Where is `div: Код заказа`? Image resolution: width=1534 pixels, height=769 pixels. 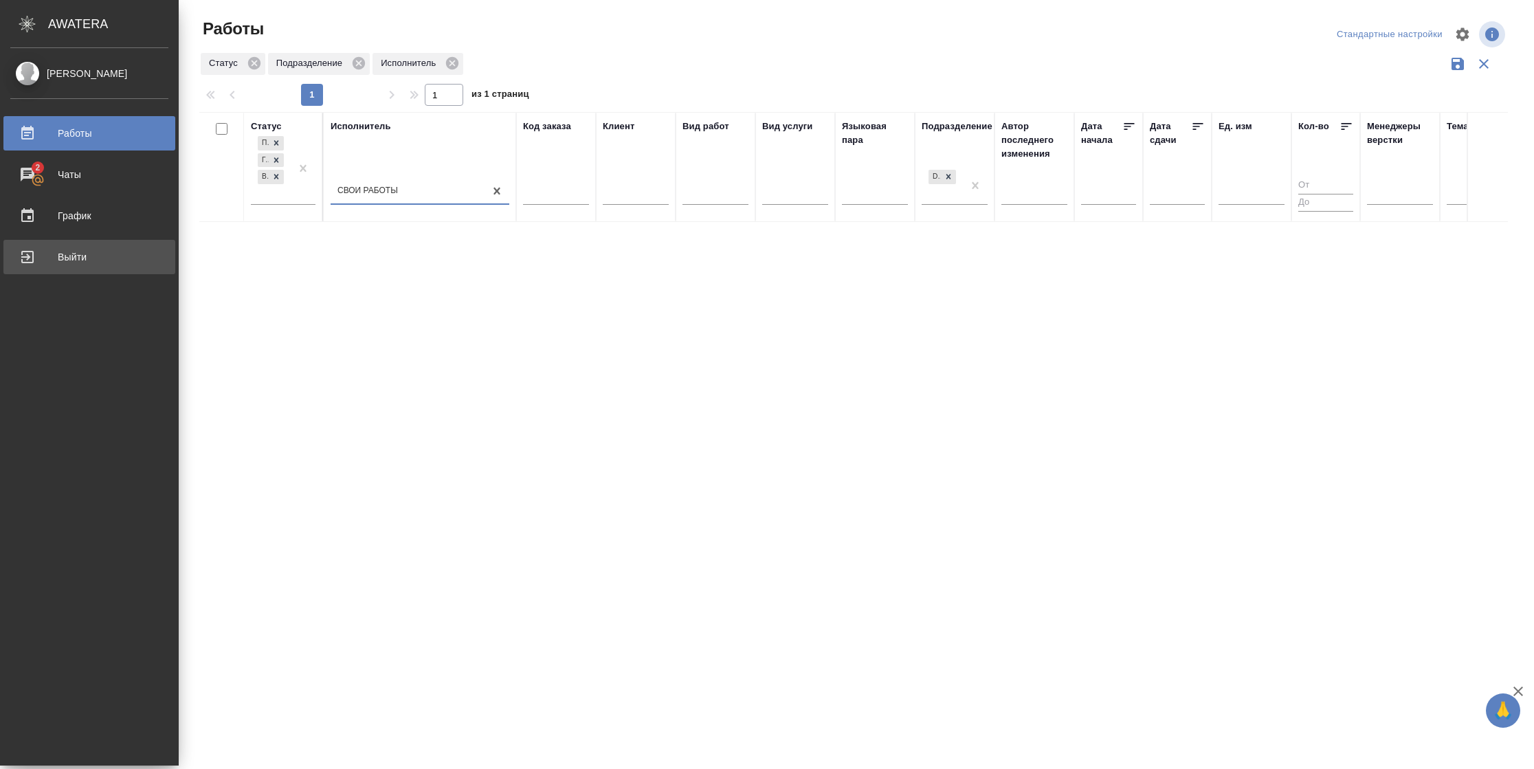
div: Код заказа is located at coordinates (547, 126).